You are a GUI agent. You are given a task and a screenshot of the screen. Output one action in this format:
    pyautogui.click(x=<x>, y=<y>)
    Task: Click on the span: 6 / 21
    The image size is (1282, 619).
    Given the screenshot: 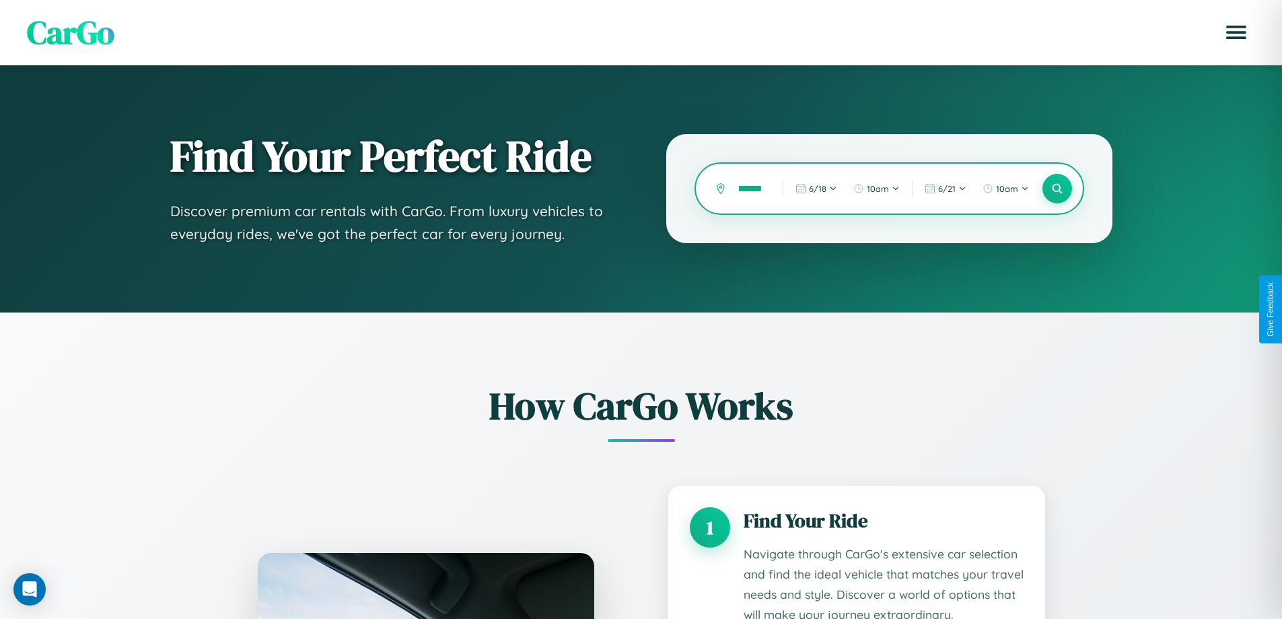 What is the action you would take?
    pyautogui.click(x=947, y=188)
    